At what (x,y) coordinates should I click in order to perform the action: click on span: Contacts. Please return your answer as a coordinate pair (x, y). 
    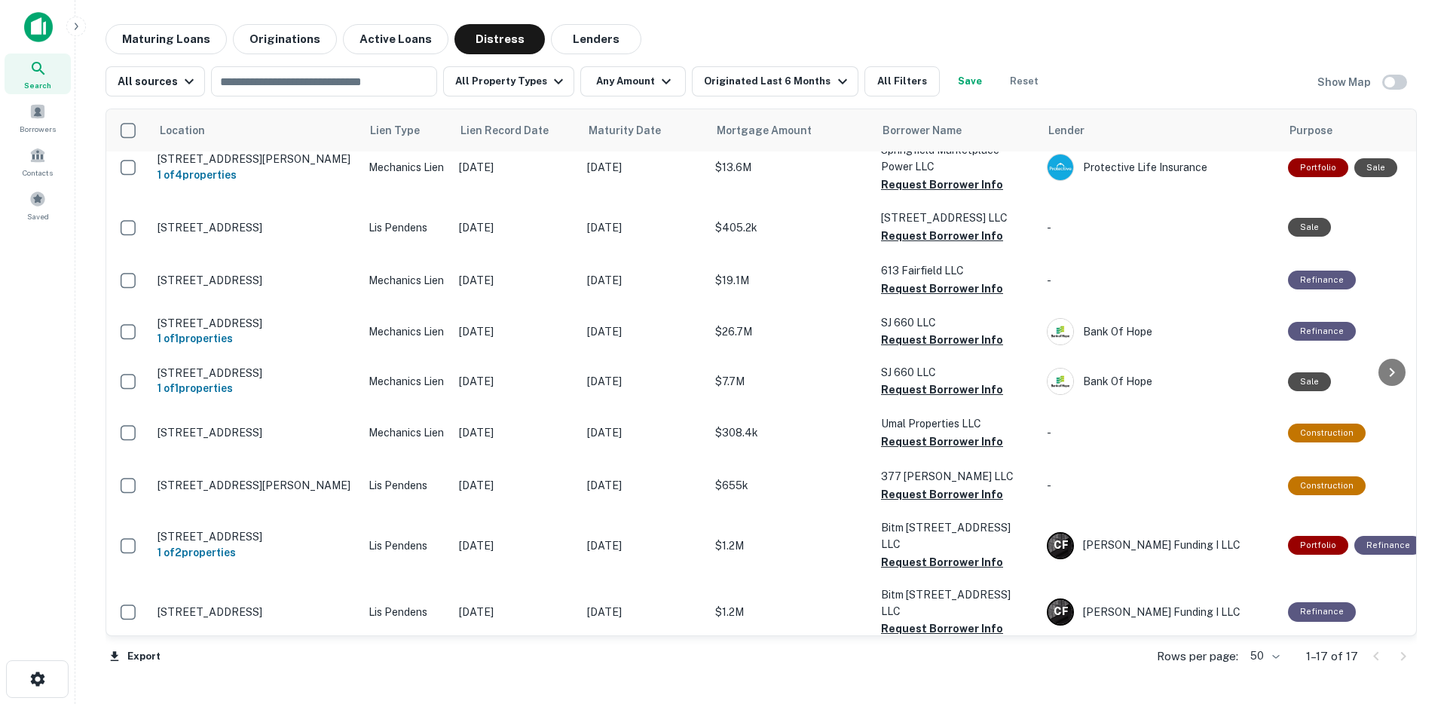
    Looking at the image, I should click on (38, 173).